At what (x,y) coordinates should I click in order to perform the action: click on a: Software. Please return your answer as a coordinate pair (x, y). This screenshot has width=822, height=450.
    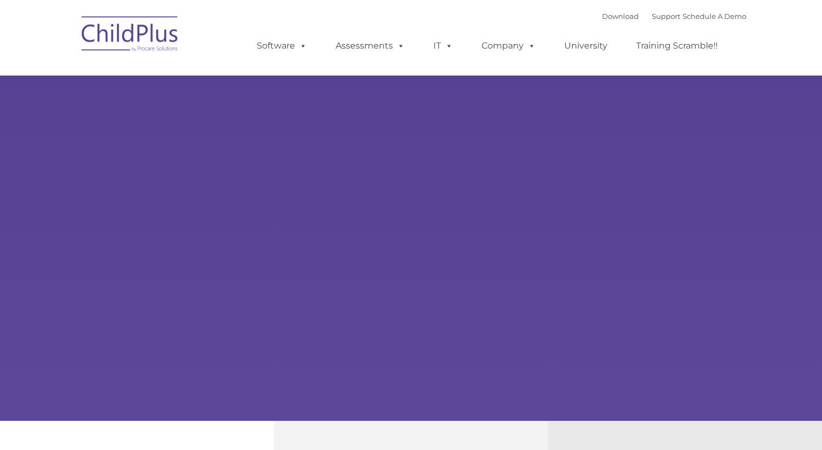
    Looking at the image, I should click on (281, 46).